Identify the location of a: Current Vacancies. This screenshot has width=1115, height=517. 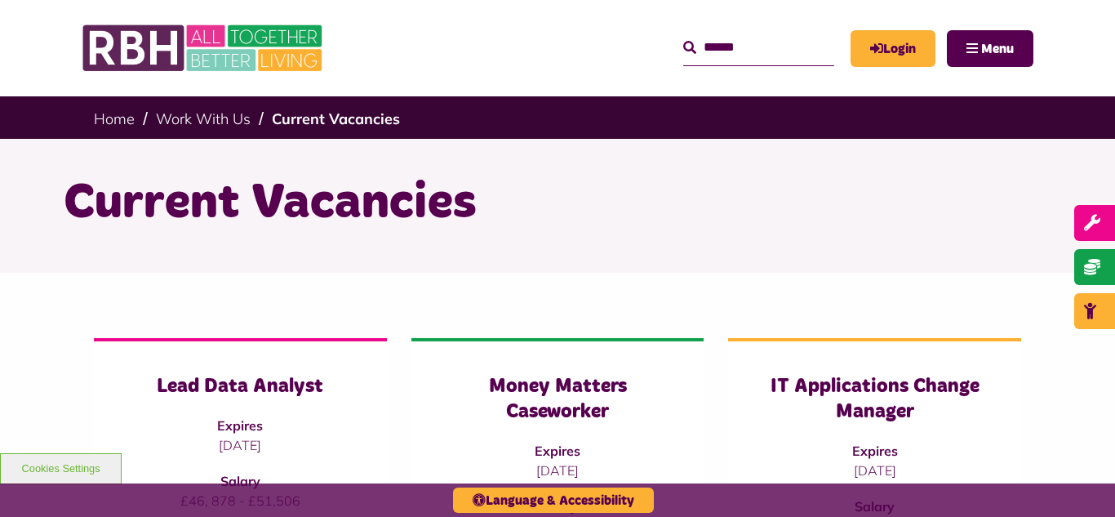
(335, 118).